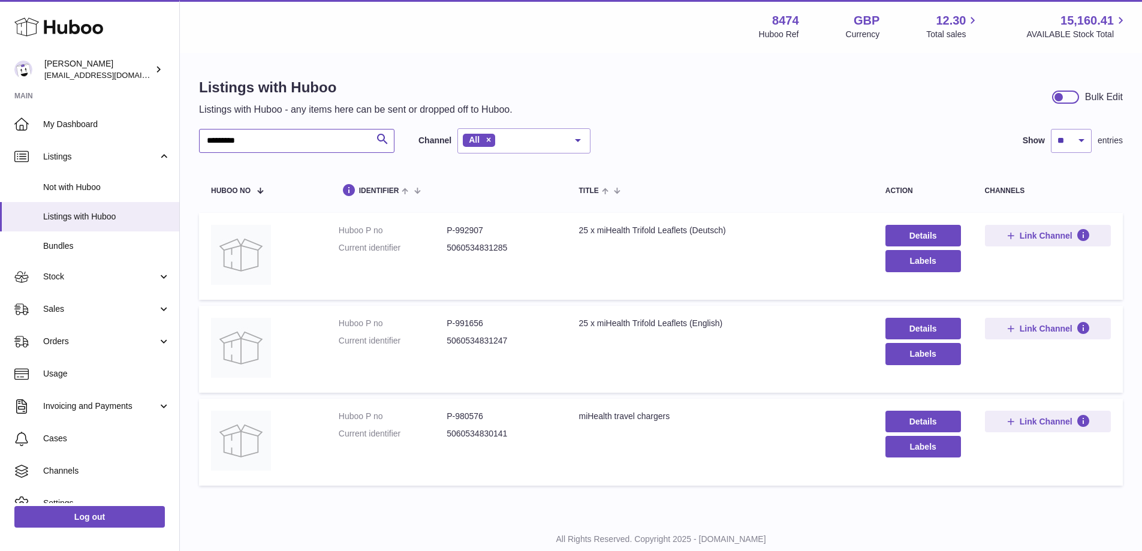 This screenshot has width=1142, height=551. Describe the element at coordinates (501, 323) in the screenshot. I see `dd: P-991656` at that location.